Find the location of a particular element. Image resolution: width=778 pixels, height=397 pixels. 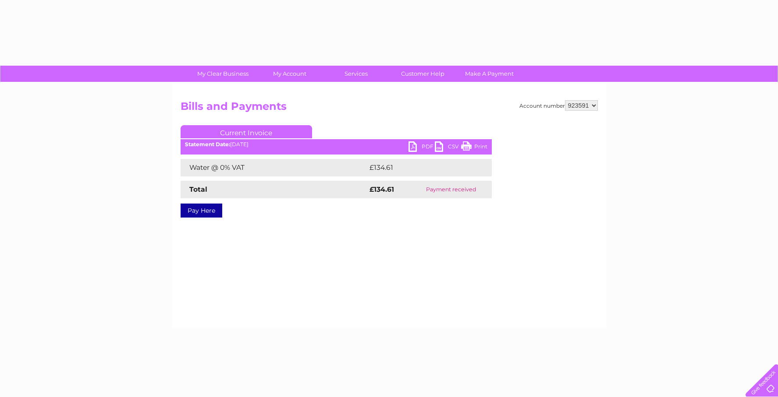

b: Statement Date: is located at coordinates (207, 144).